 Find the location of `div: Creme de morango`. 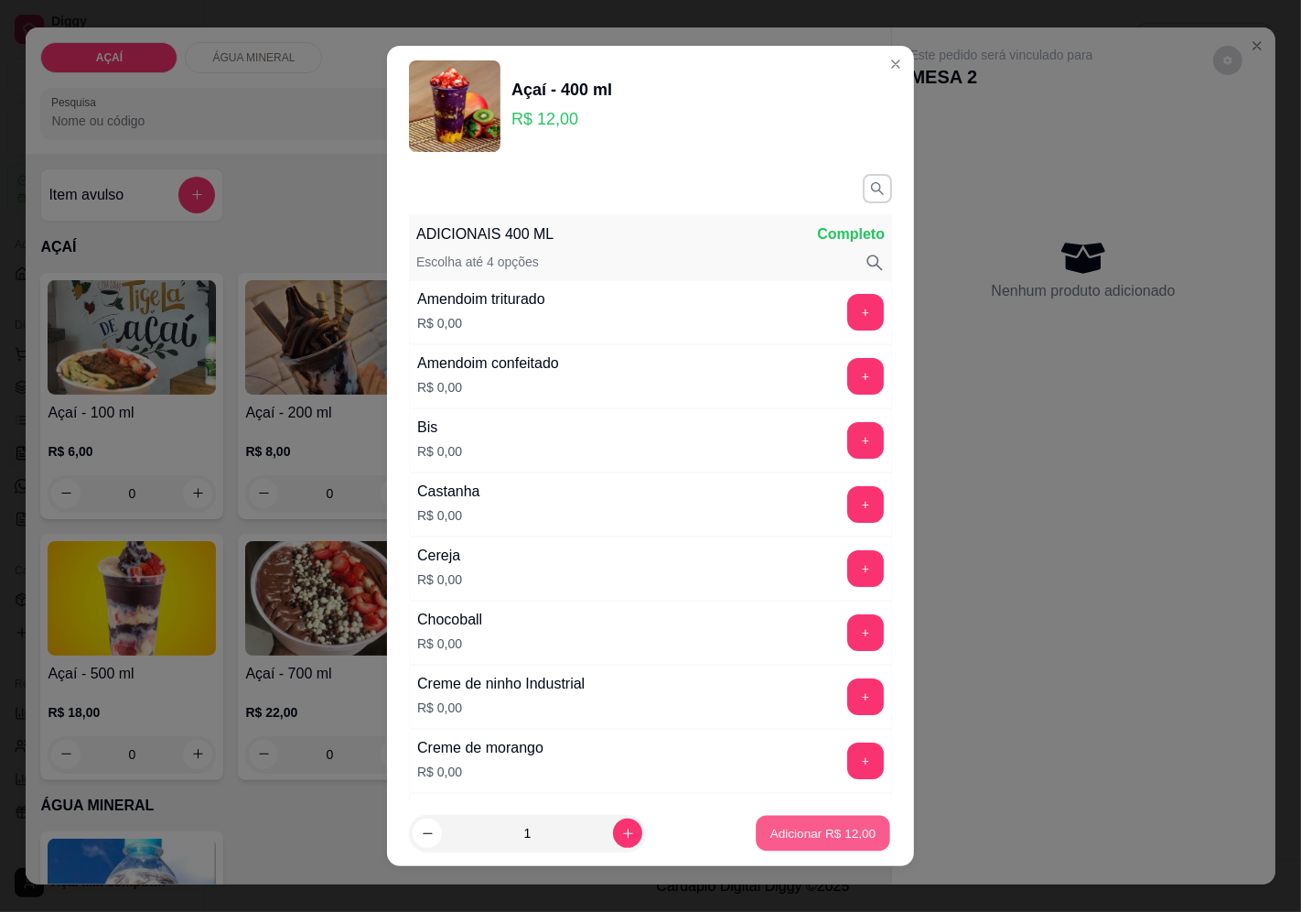

div: Creme de morango is located at coordinates (481, 748).